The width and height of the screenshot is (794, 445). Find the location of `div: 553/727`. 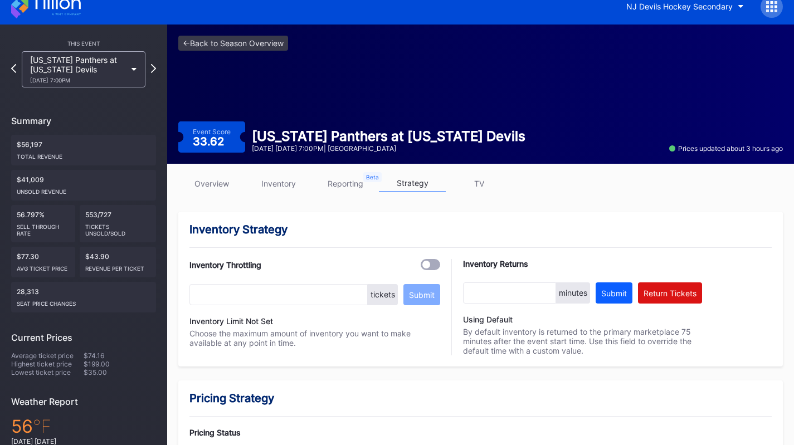

div: 553/727 is located at coordinates (118, 223).